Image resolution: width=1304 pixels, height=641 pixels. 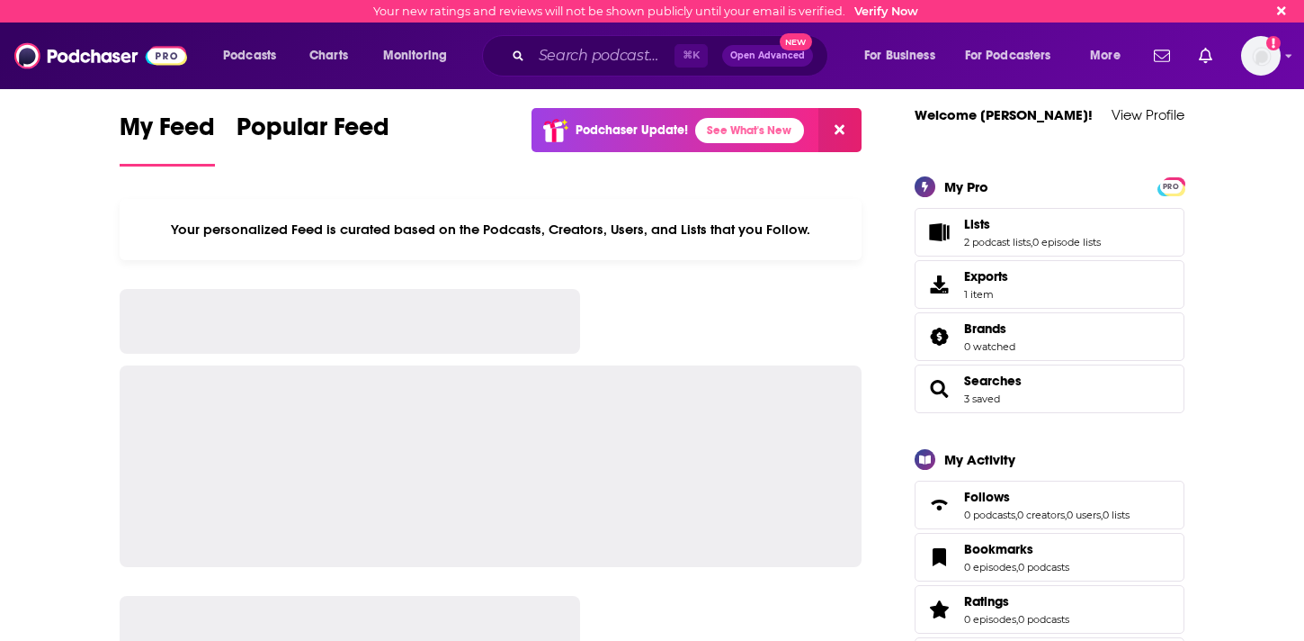 What do you see at coordinates (1148, 114) in the screenshot?
I see `a: View Profile` at bounding box center [1148, 114].